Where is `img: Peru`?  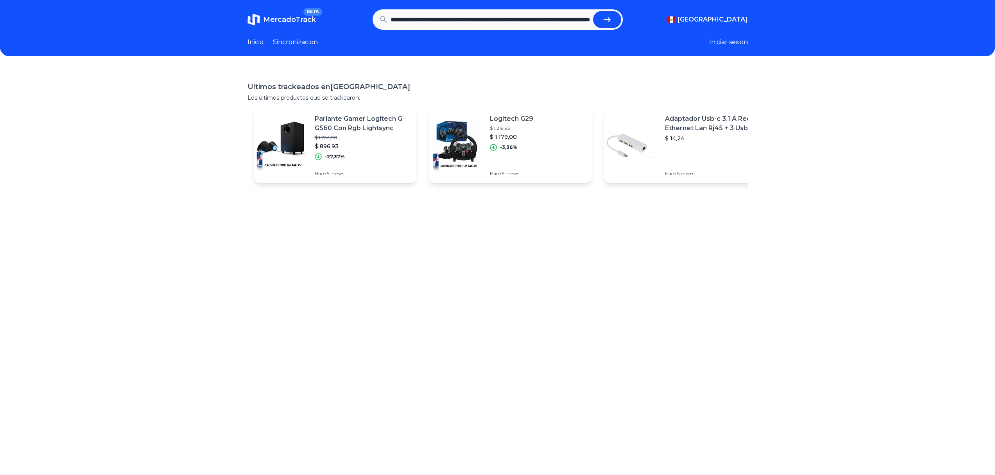
img: Peru is located at coordinates (671, 20).